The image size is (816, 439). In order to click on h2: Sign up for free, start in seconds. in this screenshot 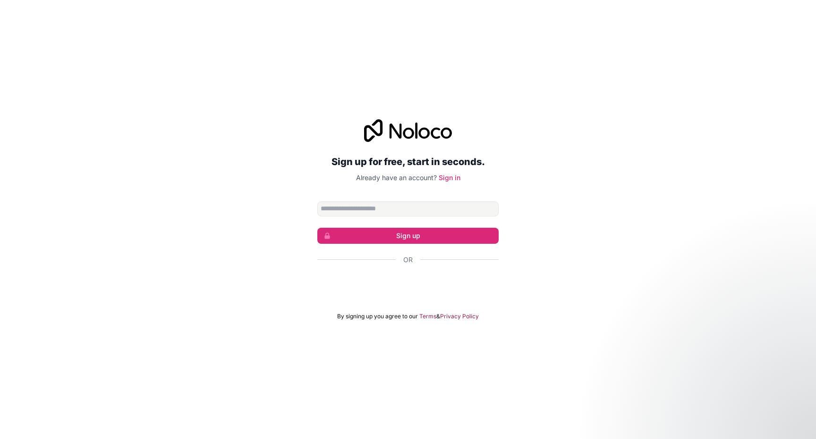, I will do `click(408, 162)`.